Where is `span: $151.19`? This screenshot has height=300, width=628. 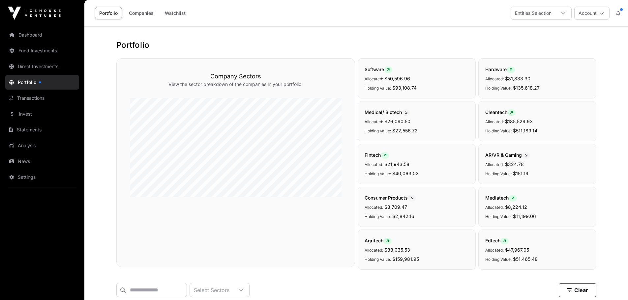
span: $151.19 is located at coordinates (521, 173).